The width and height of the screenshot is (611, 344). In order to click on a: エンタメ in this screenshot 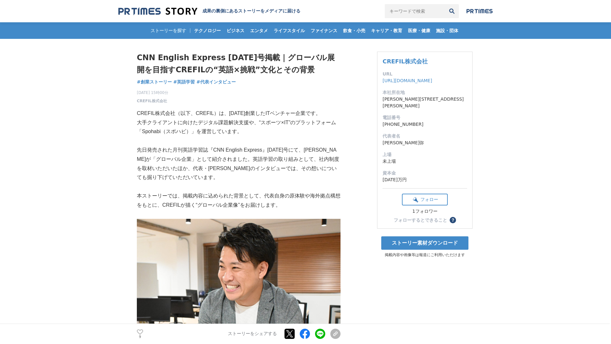, I will do `click(259, 31)`.